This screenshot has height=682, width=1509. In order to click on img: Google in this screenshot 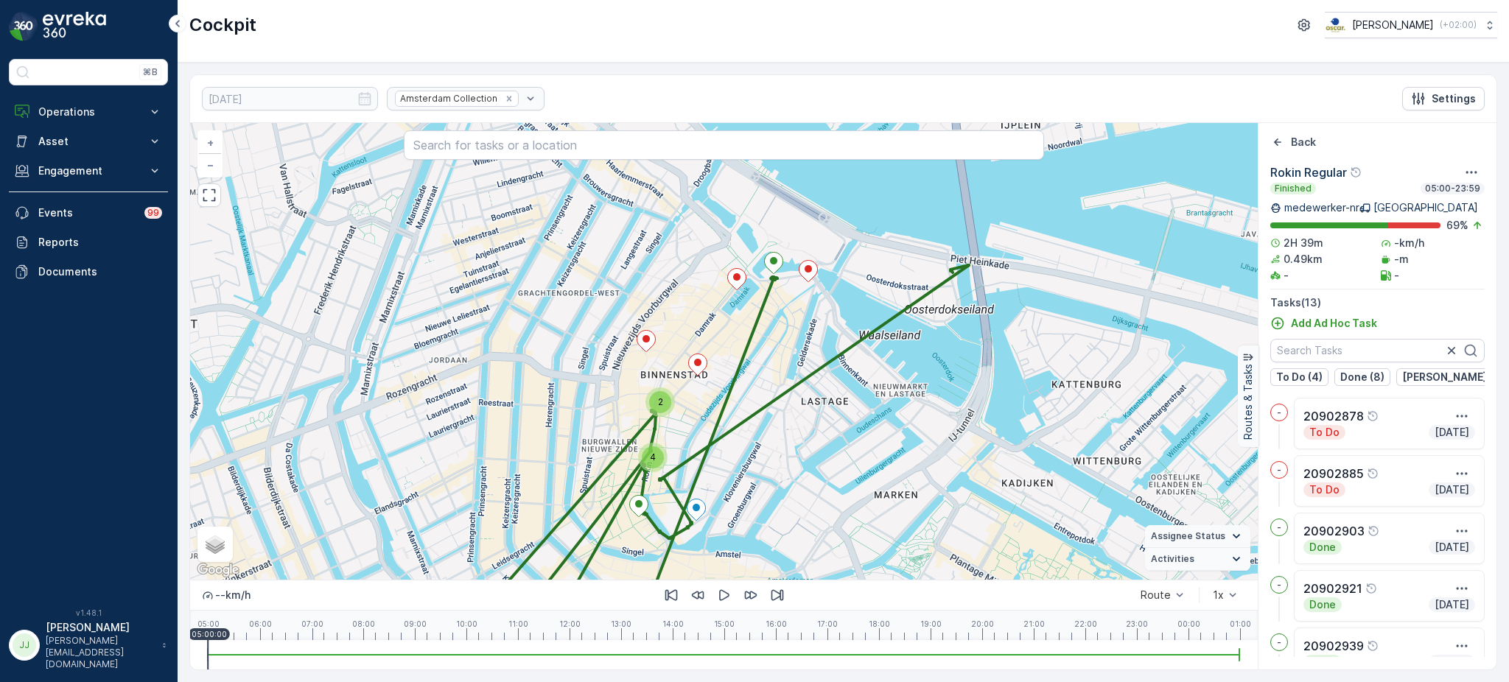, I will do `click(218, 570)`.